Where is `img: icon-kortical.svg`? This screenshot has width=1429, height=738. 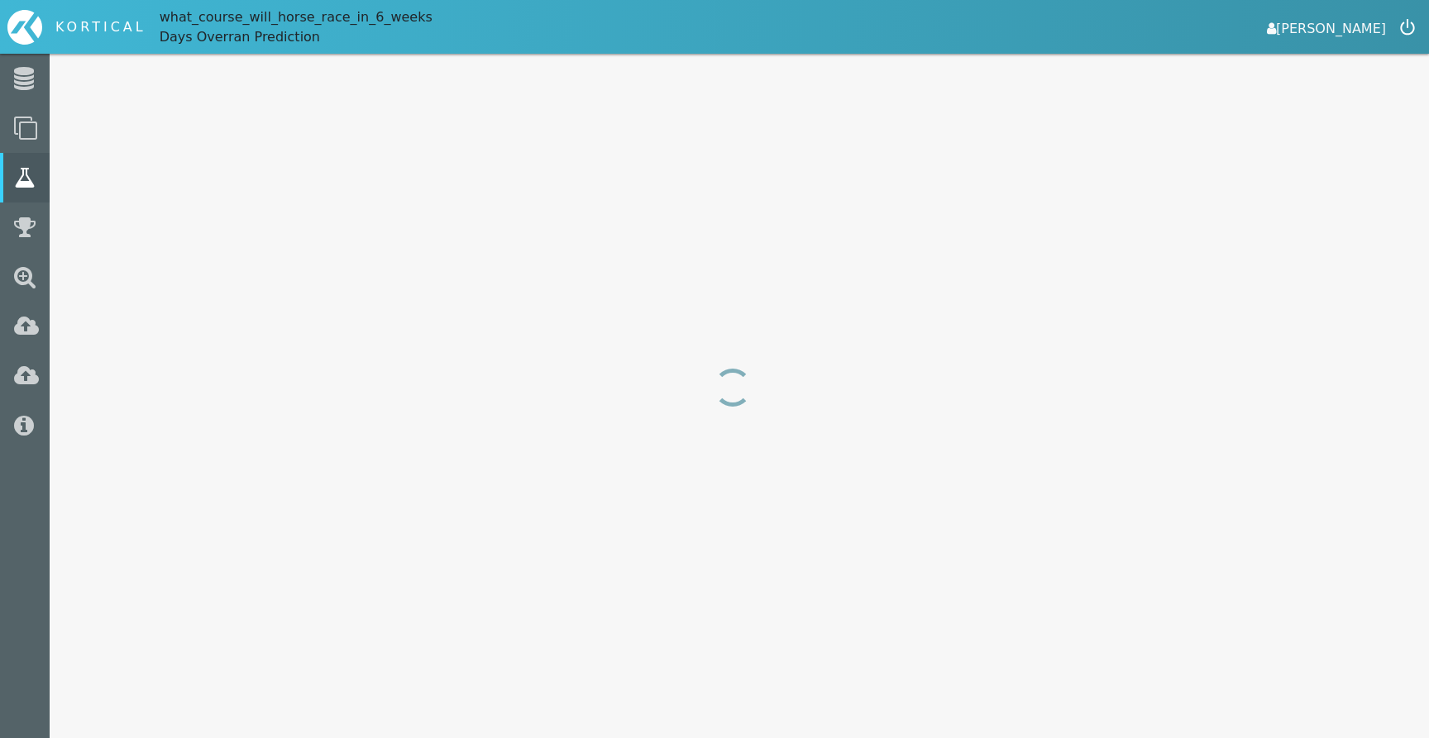 img: icon-kortical.svg is located at coordinates (25, 27).